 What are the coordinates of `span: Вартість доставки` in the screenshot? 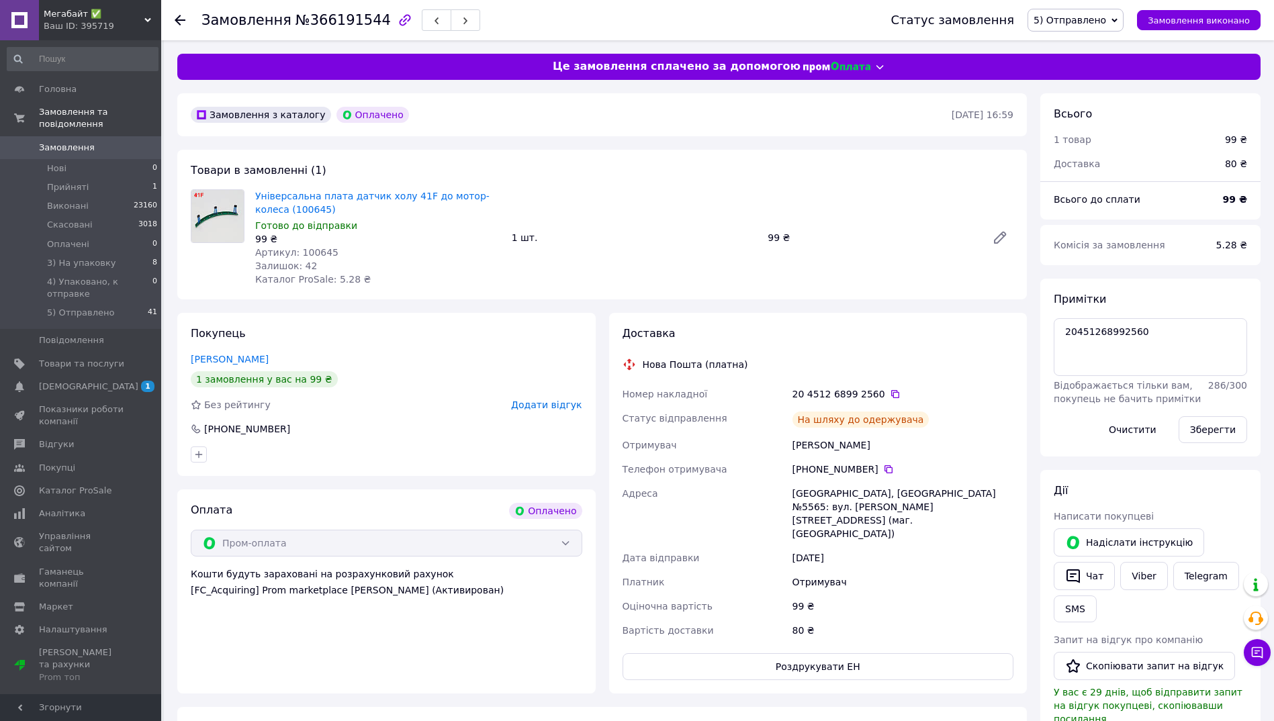 It's located at (668, 631).